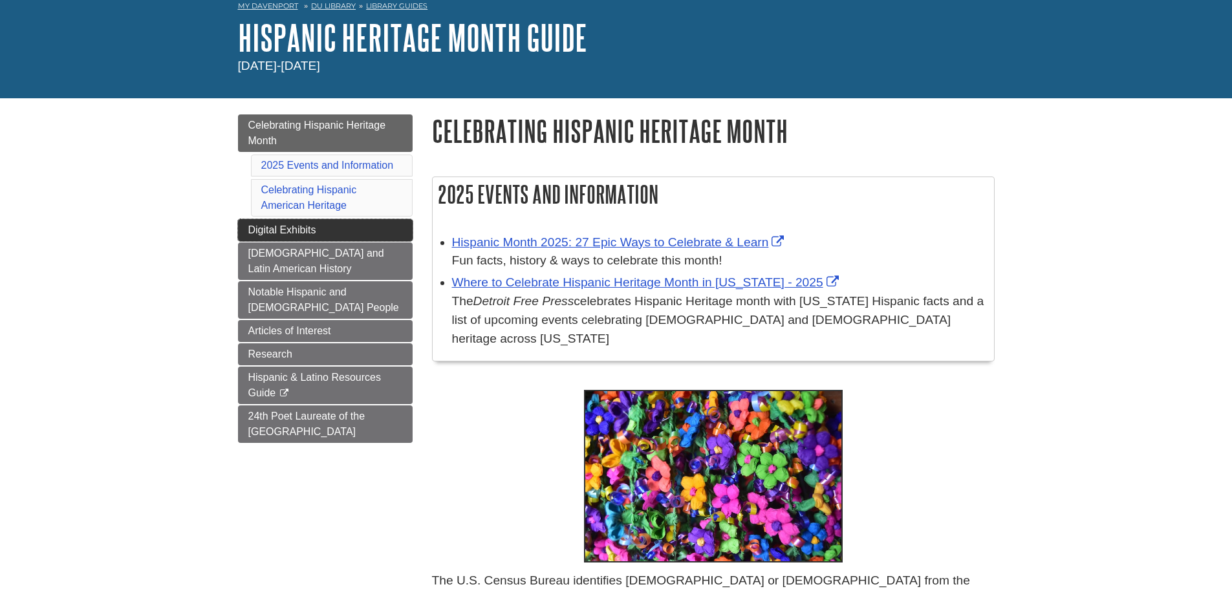 This screenshot has width=1232, height=589. What do you see at coordinates (720, 261) in the screenshot?
I see `div: Fun facts, history & ways to celebrate this month!` at bounding box center [720, 261].